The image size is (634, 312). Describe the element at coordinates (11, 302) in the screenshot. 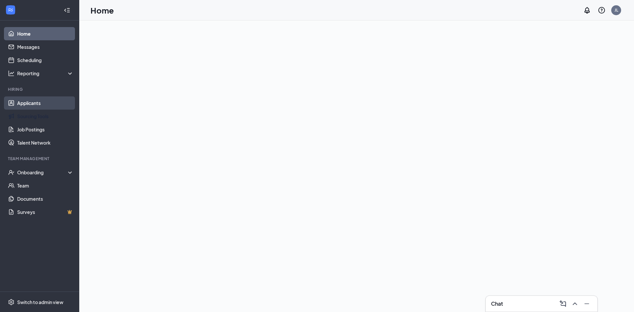

I see `svg: Settings` at that location.